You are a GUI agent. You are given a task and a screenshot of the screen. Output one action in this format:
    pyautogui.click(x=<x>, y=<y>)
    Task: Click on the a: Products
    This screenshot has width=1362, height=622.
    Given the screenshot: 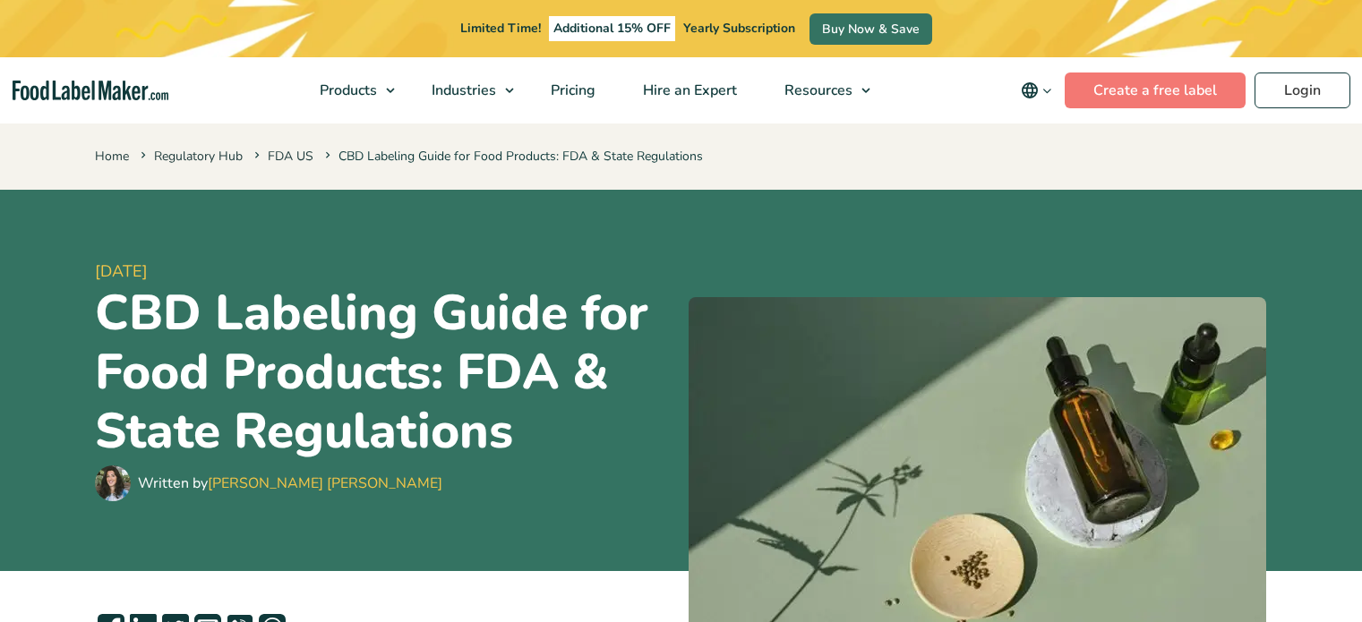 What is the action you would take?
    pyautogui.click(x=350, y=90)
    